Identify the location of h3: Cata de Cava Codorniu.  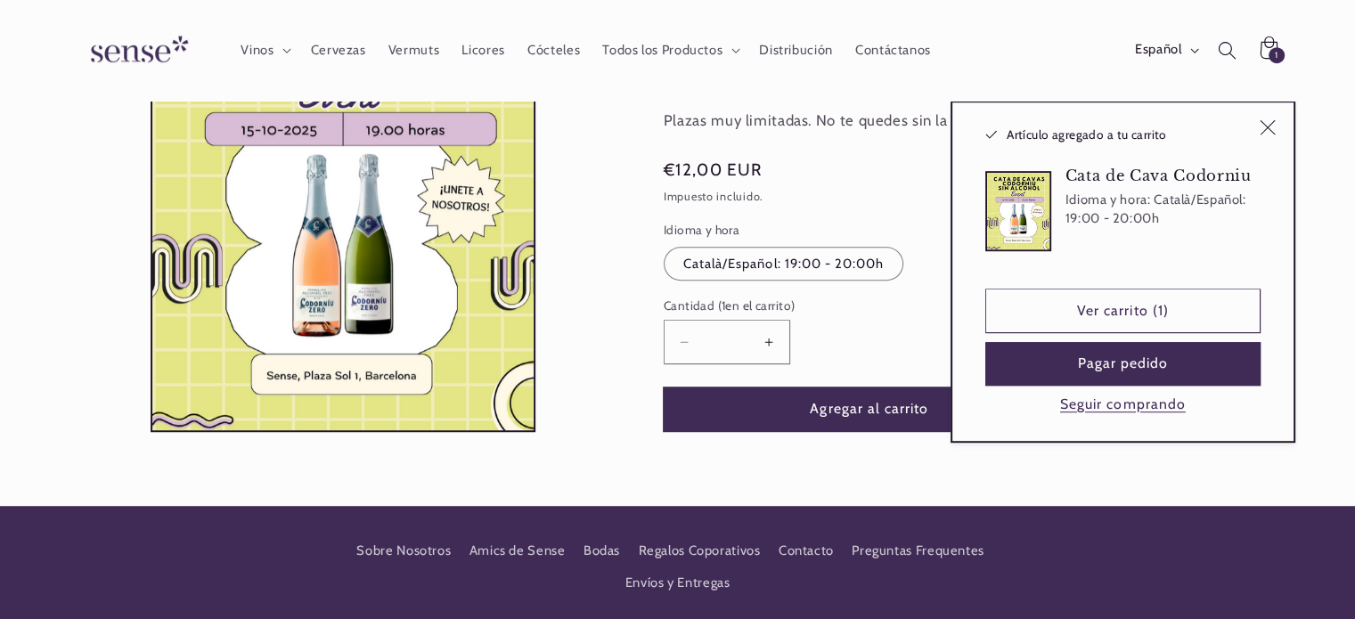
(1162, 175).